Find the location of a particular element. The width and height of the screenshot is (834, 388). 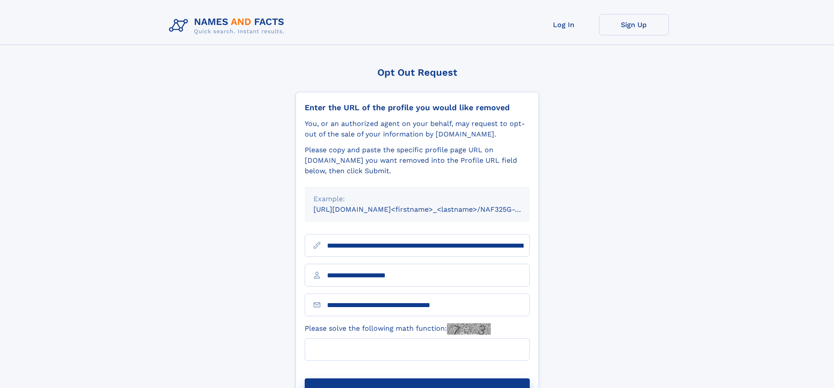

div: You, or an authorized agent on your behalf, may request to opt-out of the sale of your informatio... is located at coordinates (417, 129).